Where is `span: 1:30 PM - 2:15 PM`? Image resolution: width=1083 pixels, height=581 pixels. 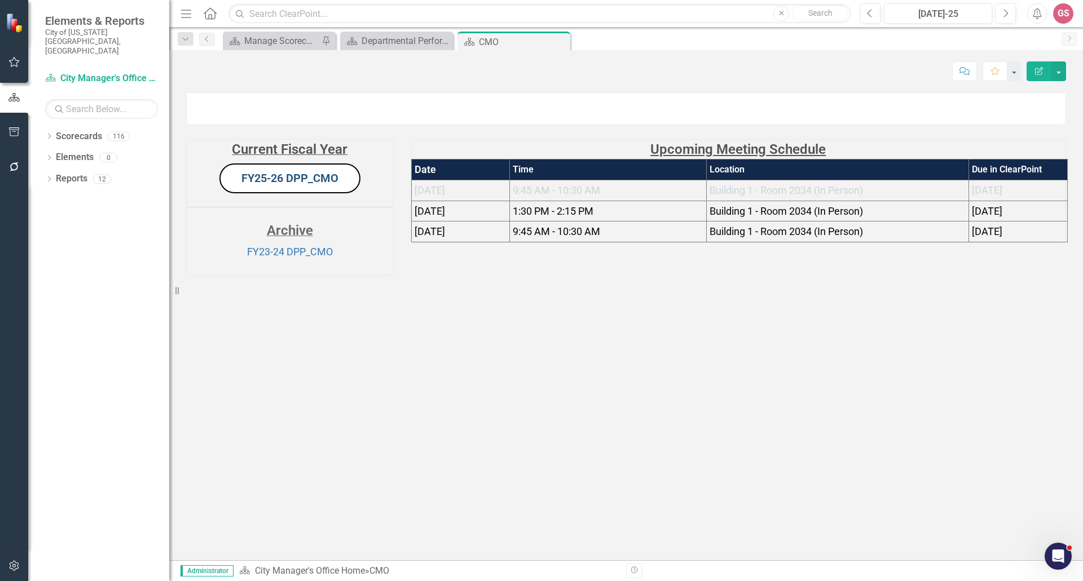 span: 1:30 PM - 2:15 PM is located at coordinates (553, 211).